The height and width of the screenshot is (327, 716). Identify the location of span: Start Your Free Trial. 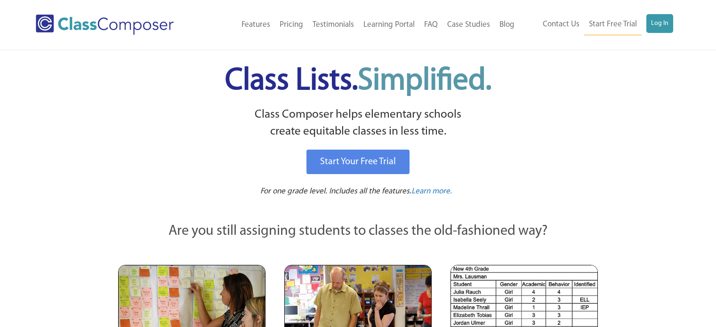
(358, 162).